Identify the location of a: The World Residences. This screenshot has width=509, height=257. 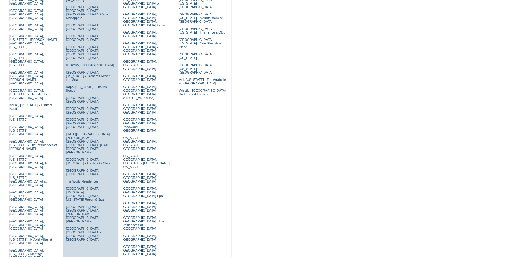
(82, 181).